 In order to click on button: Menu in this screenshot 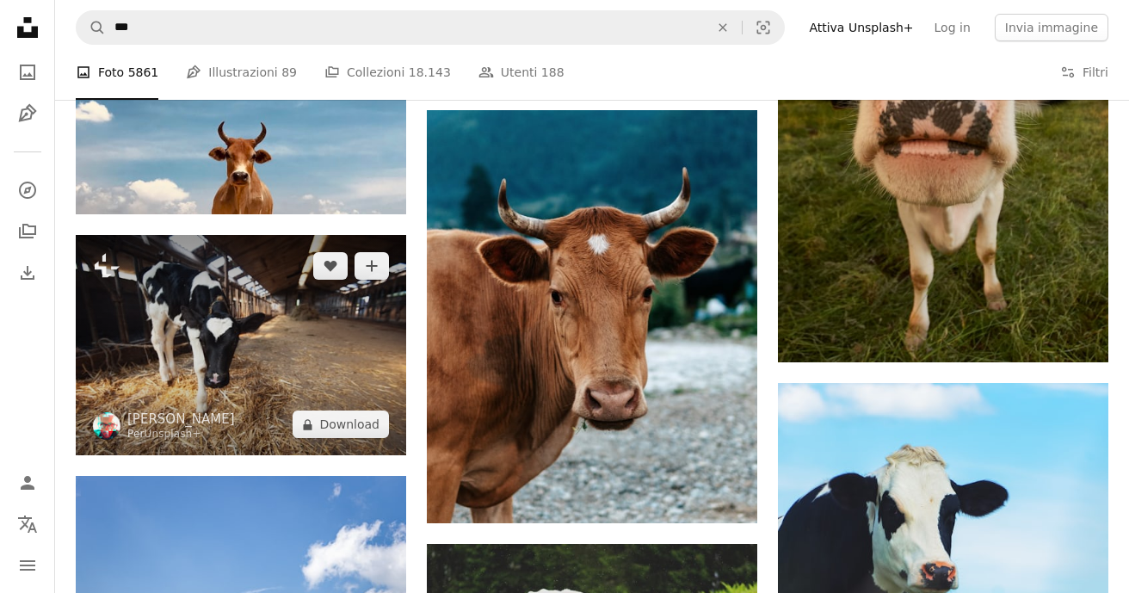, I will do `click(28, 565)`.